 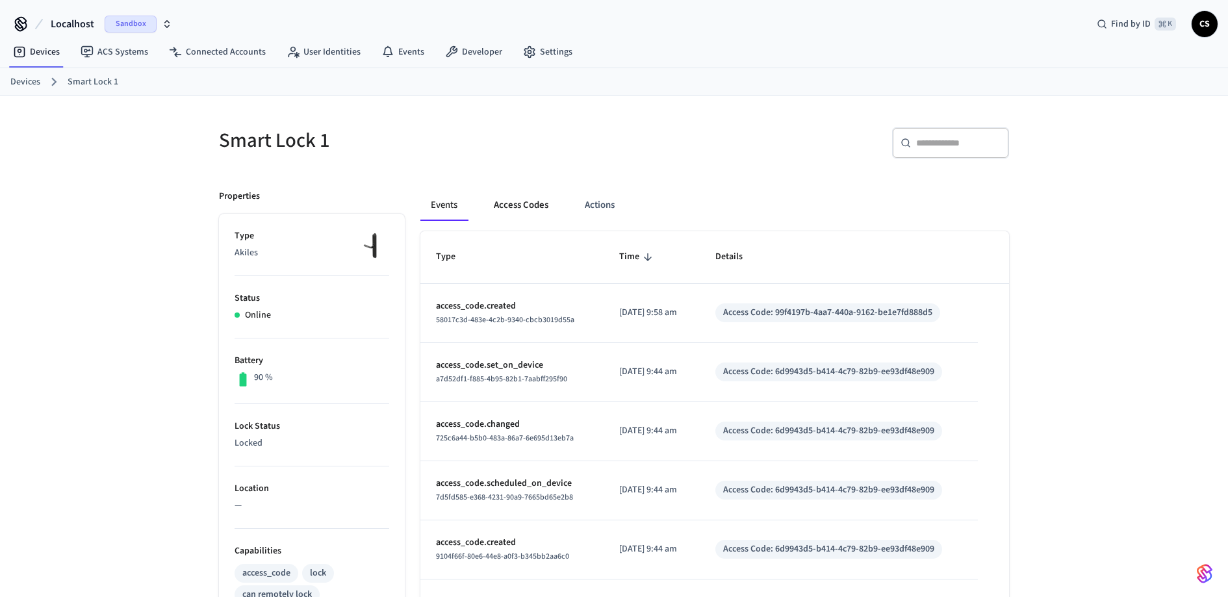 I want to click on a: Smart Lock 1, so click(x=93, y=82).